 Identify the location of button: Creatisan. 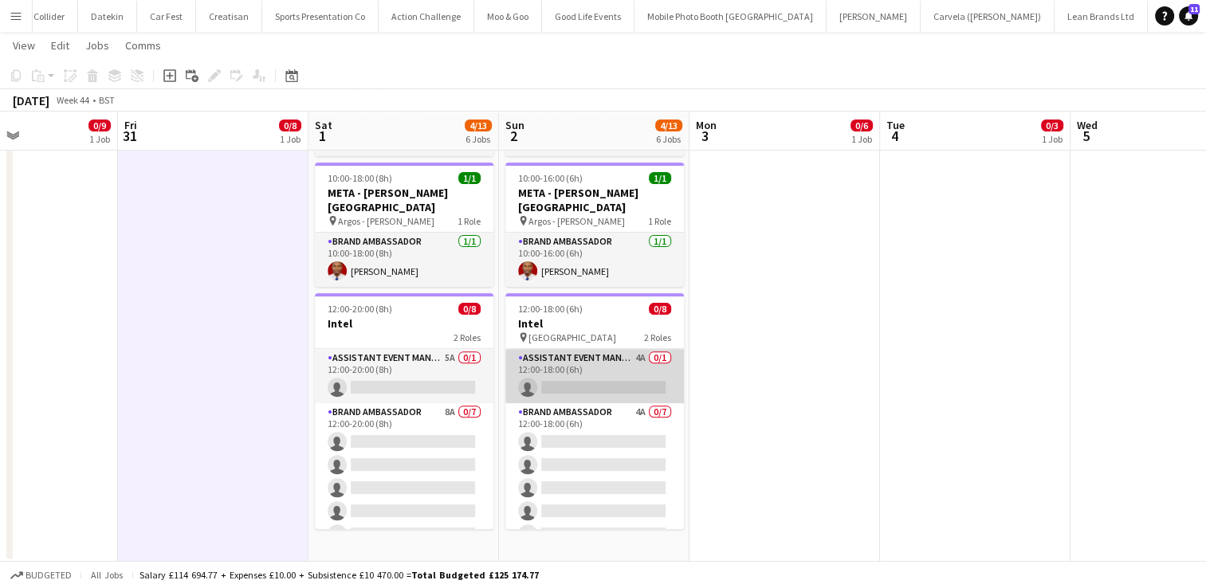
(229, 16).